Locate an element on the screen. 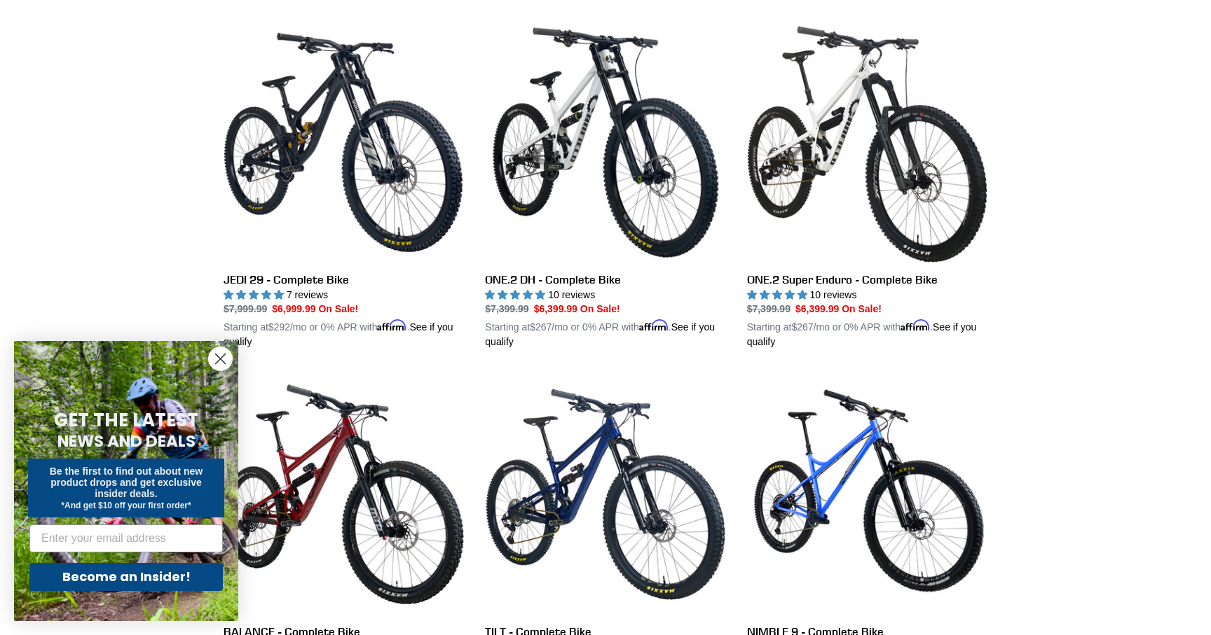 This screenshot has height=635, width=1211. button: Become an Insider! is located at coordinates (126, 577).